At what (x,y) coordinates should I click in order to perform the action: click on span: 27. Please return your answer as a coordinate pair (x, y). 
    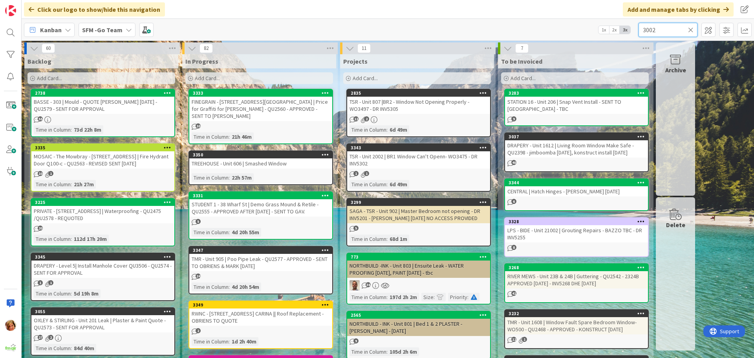
    Looking at the image, I should click on (40, 337).